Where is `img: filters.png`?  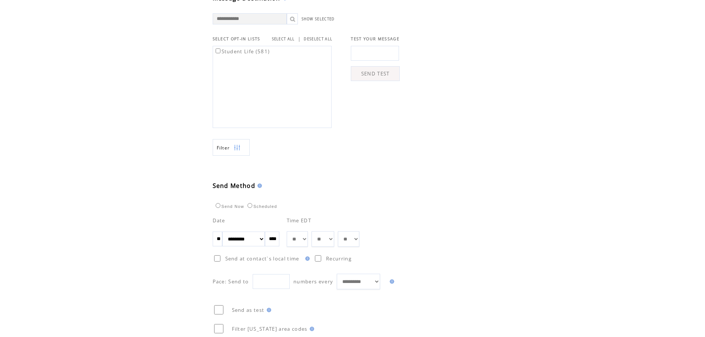
img: filters.png is located at coordinates (237, 148).